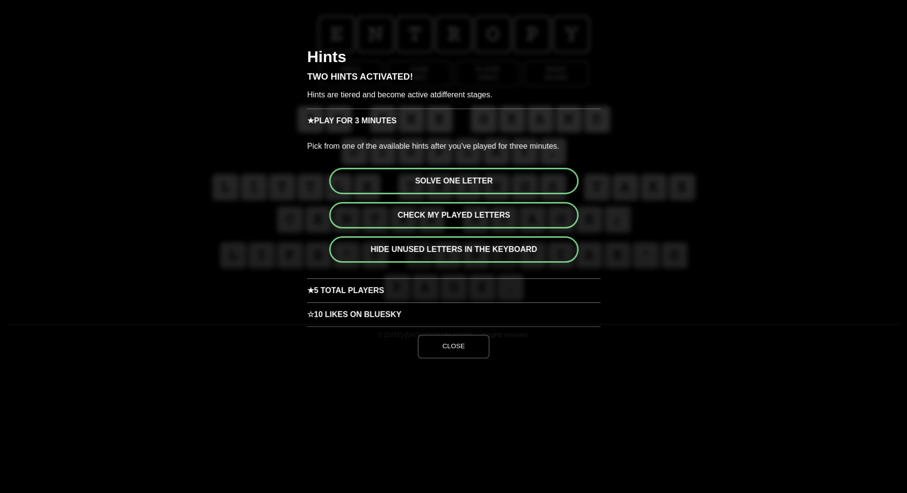  What do you see at coordinates (454, 61) in the screenshot?
I see `h2: Hints` at bounding box center [454, 61].